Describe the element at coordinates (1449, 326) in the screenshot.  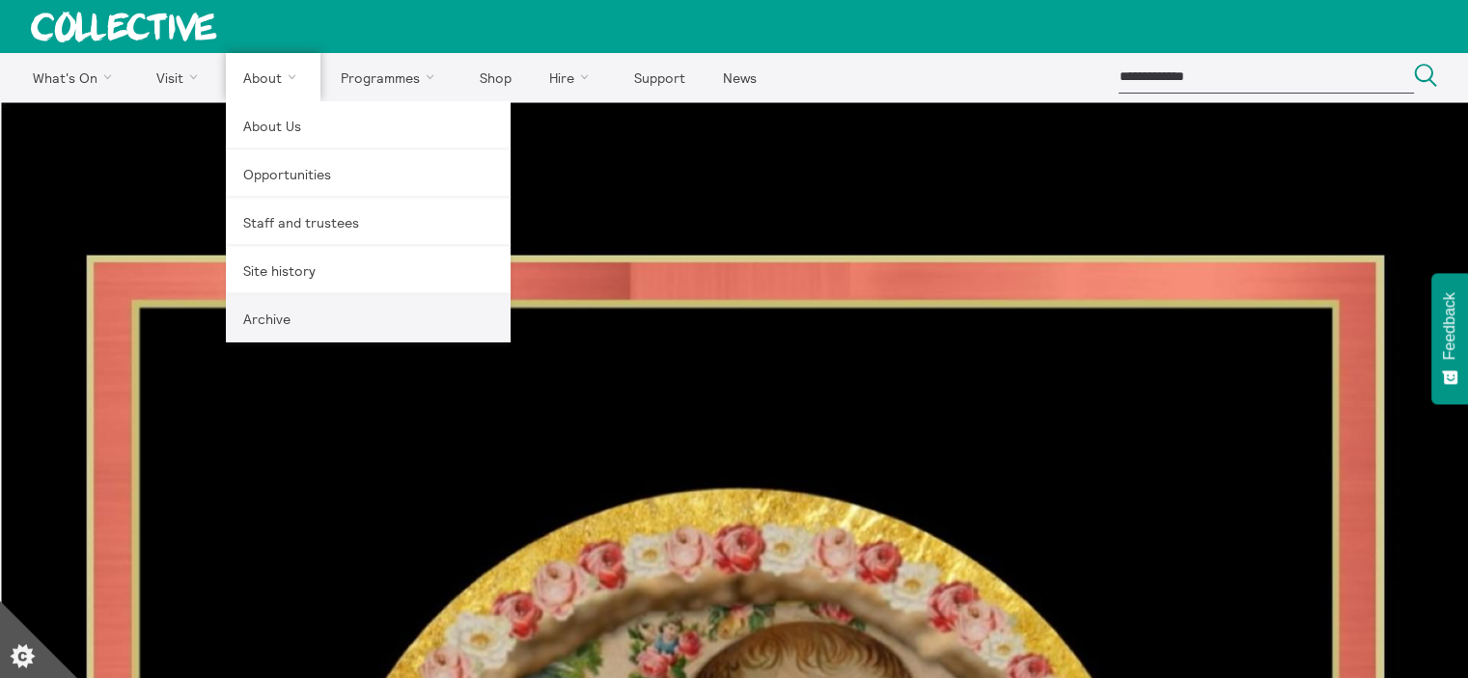
I see `span: Feedback` at that location.